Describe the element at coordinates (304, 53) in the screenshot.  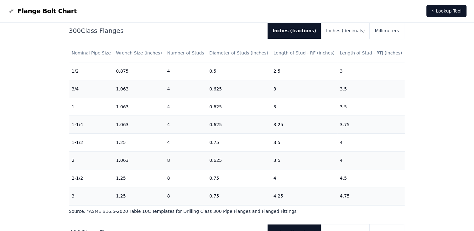
I see `th: Length of Stud - RF (inches)` at that location.